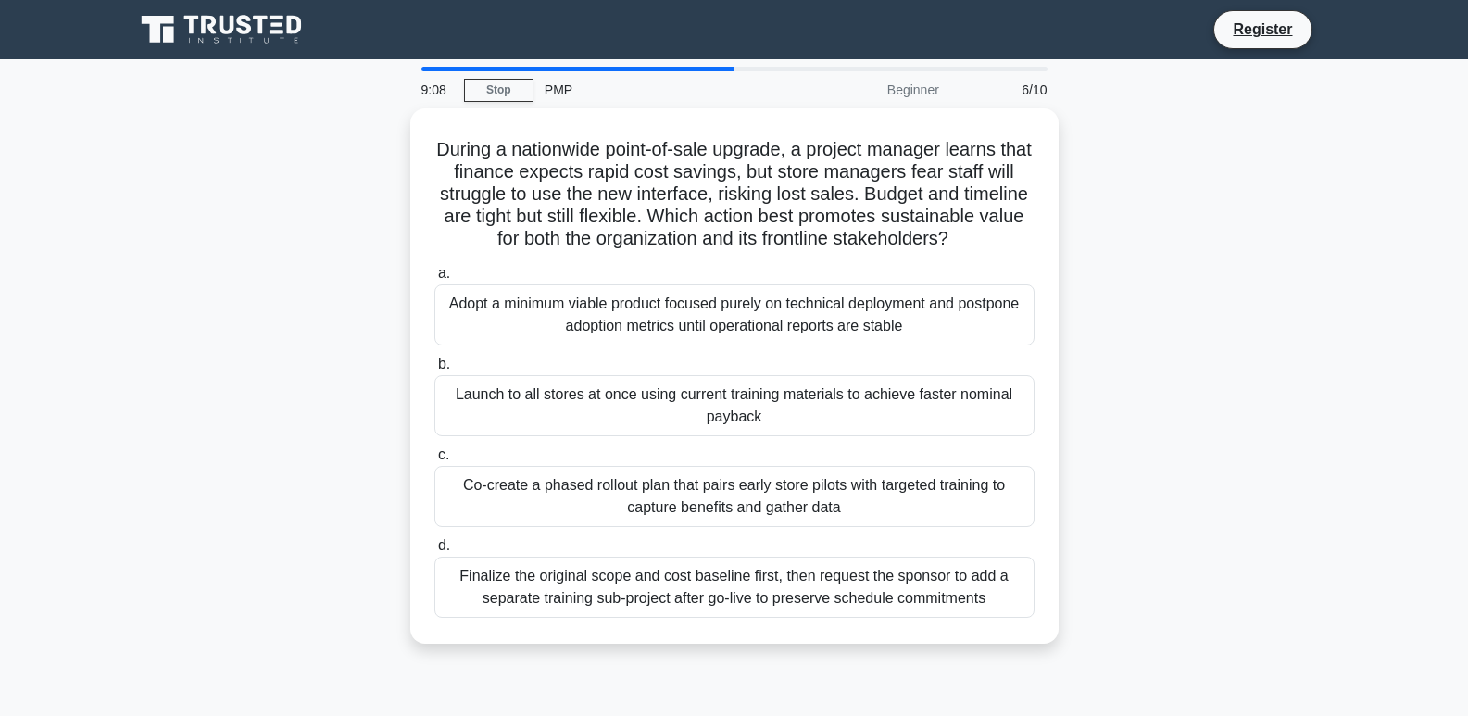 The width and height of the screenshot is (1468, 716). What do you see at coordinates (869, 90) in the screenshot?
I see `div: Beginner` at bounding box center [869, 90].